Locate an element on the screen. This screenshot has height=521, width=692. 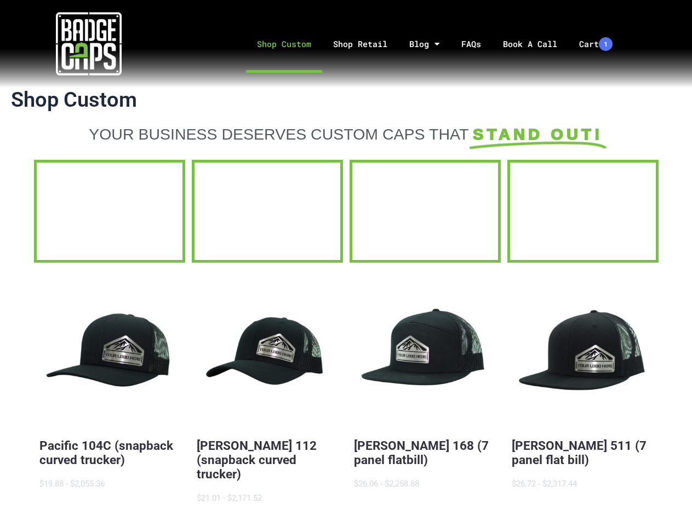
span: $26.06 - $2,258.88 is located at coordinates (386, 484).